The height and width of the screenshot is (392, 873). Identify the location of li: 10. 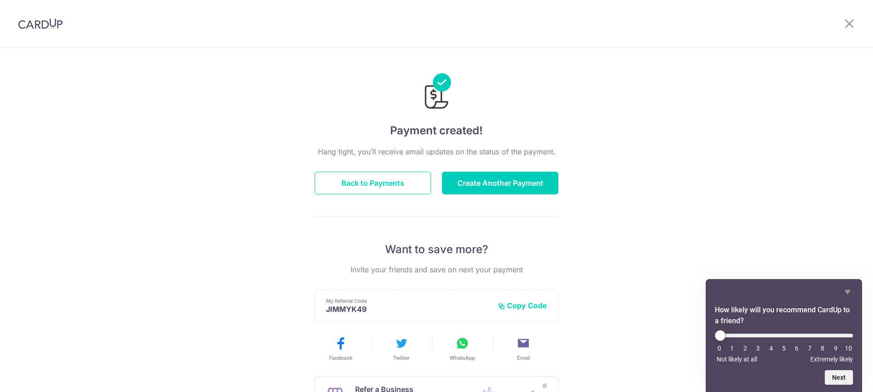
(849, 348).